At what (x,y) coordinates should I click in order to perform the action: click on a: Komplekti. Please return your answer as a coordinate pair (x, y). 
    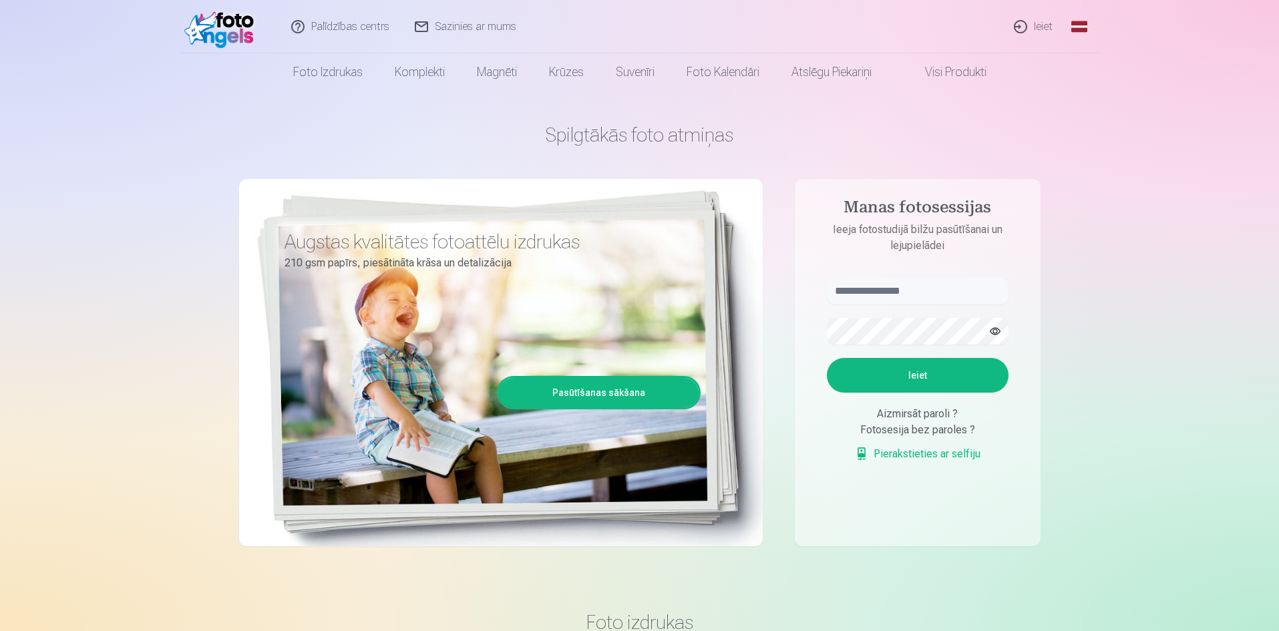
    Looking at the image, I should click on (419, 72).